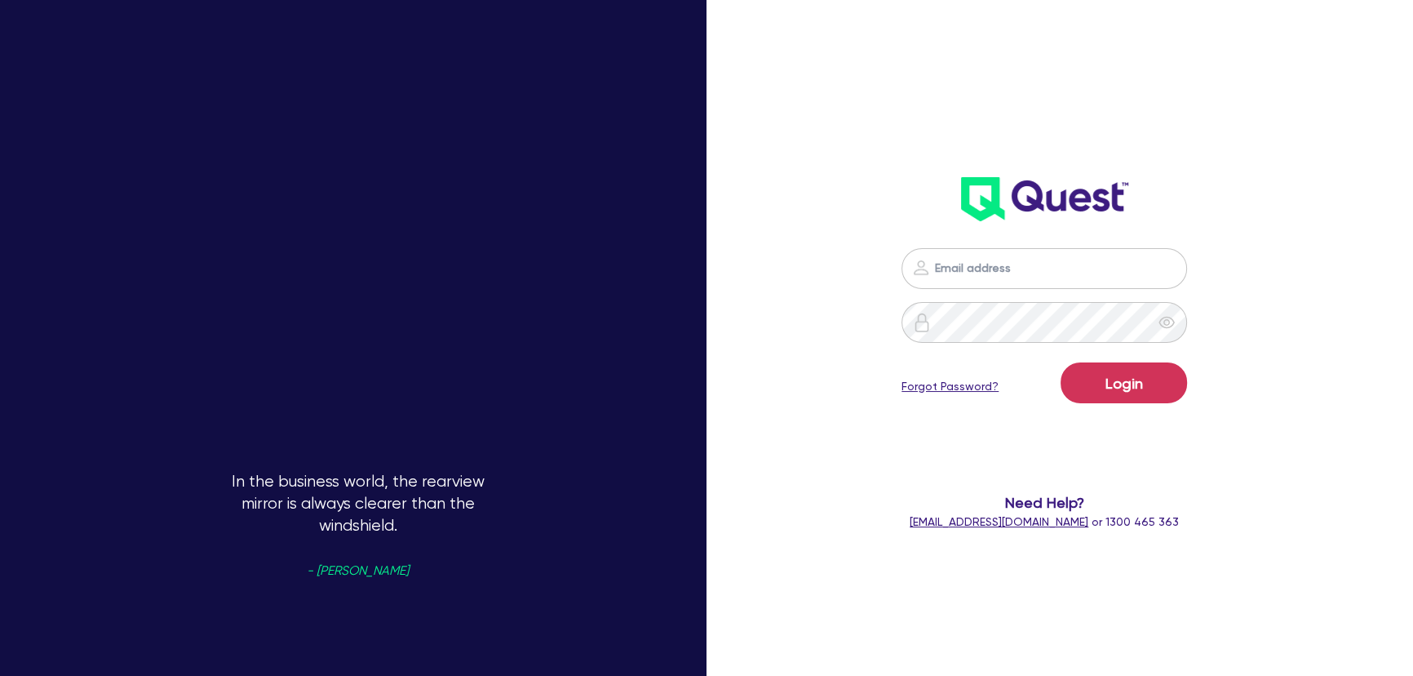  I want to click on span: or 1300 465 363, so click(1045, 521).